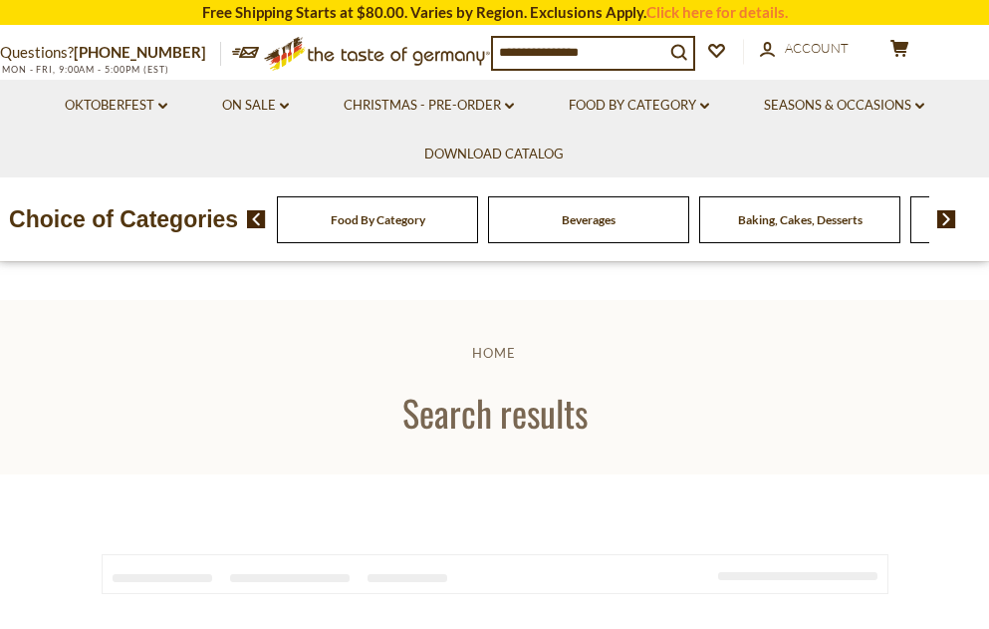 The height and width of the screenshot is (629, 989). What do you see at coordinates (378, 219) in the screenshot?
I see `span: Food By Category` at bounding box center [378, 219].